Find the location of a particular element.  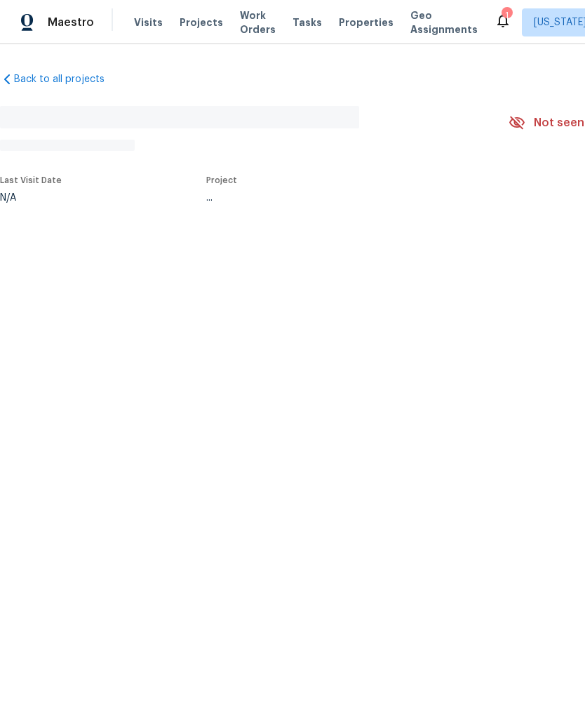

span: Projects is located at coordinates (201, 22).